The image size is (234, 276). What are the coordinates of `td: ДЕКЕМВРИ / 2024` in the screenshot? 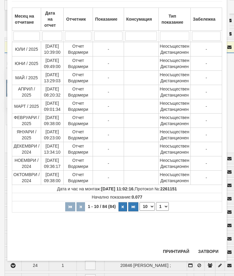 It's located at (26, 149).